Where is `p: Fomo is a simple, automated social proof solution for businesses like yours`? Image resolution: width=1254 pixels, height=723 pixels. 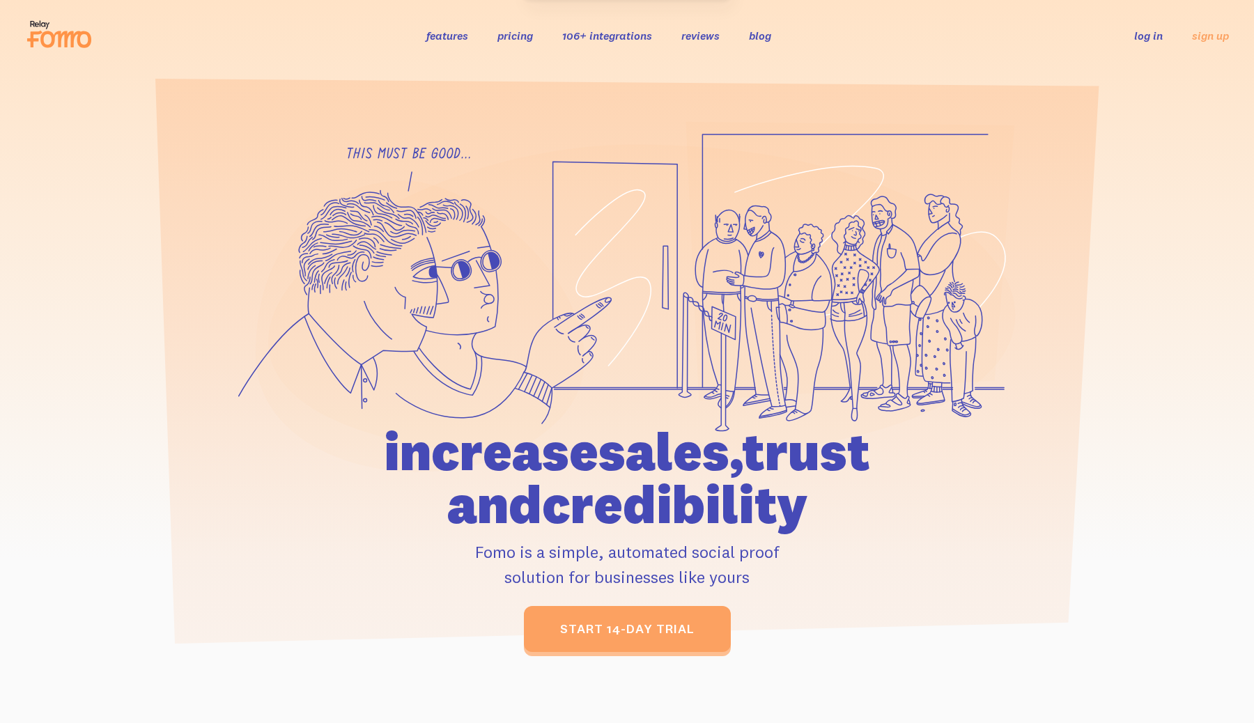
p: Fomo is a simple, automated social proof solution for businesses like yours is located at coordinates (627, 564).